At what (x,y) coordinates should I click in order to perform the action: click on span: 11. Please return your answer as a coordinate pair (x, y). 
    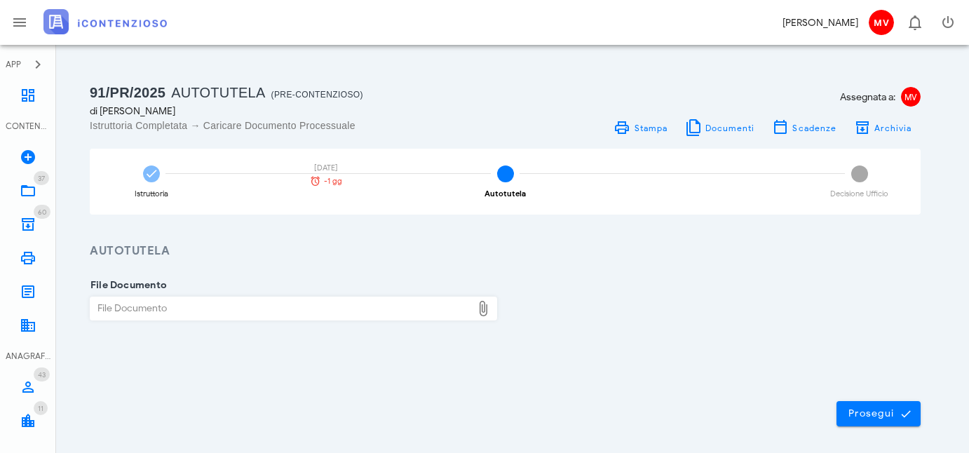
    Looking at the image, I should click on (41, 408).